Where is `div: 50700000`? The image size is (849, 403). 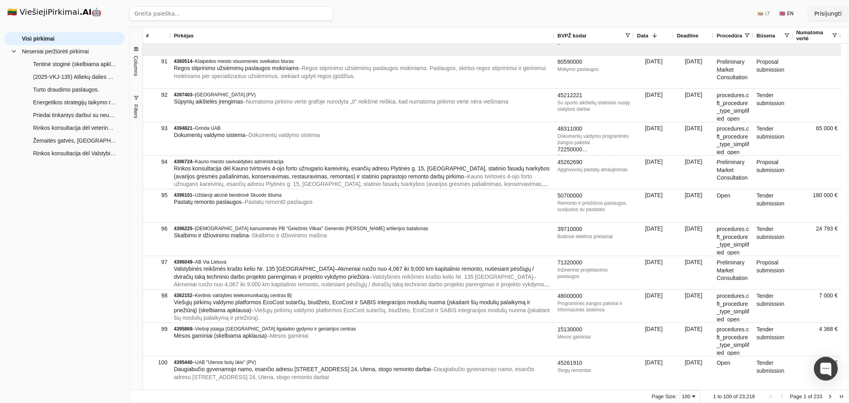 div: 50700000 is located at coordinates (594, 196).